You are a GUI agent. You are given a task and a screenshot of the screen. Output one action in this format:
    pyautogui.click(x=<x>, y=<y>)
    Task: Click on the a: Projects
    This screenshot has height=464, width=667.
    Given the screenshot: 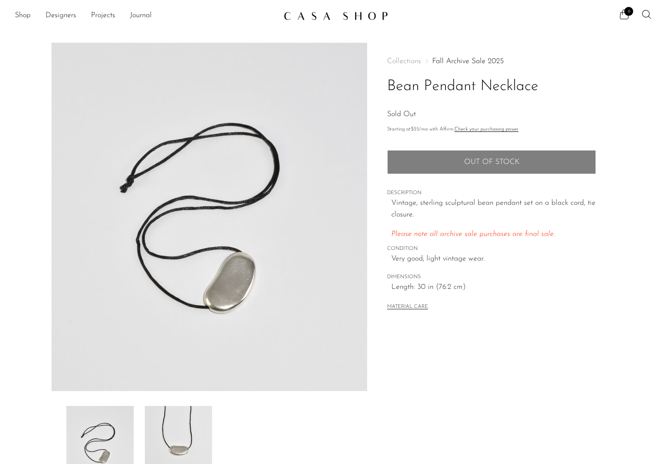 What is the action you would take?
    pyautogui.click(x=103, y=16)
    